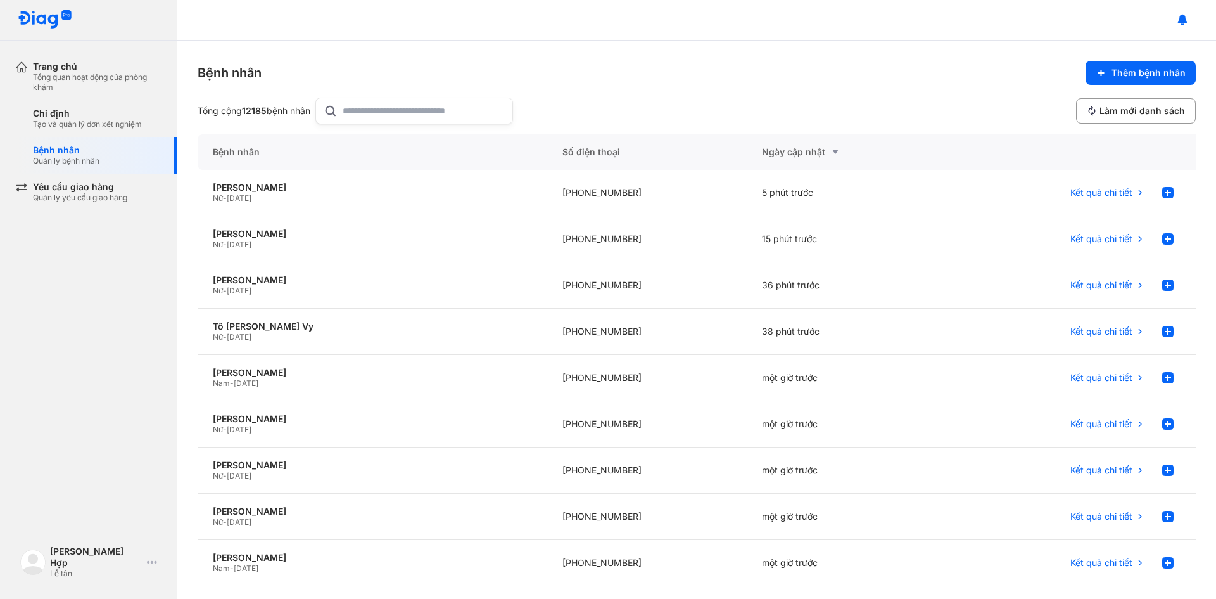  I want to click on div: 5 phút trước, so click(846, 193).